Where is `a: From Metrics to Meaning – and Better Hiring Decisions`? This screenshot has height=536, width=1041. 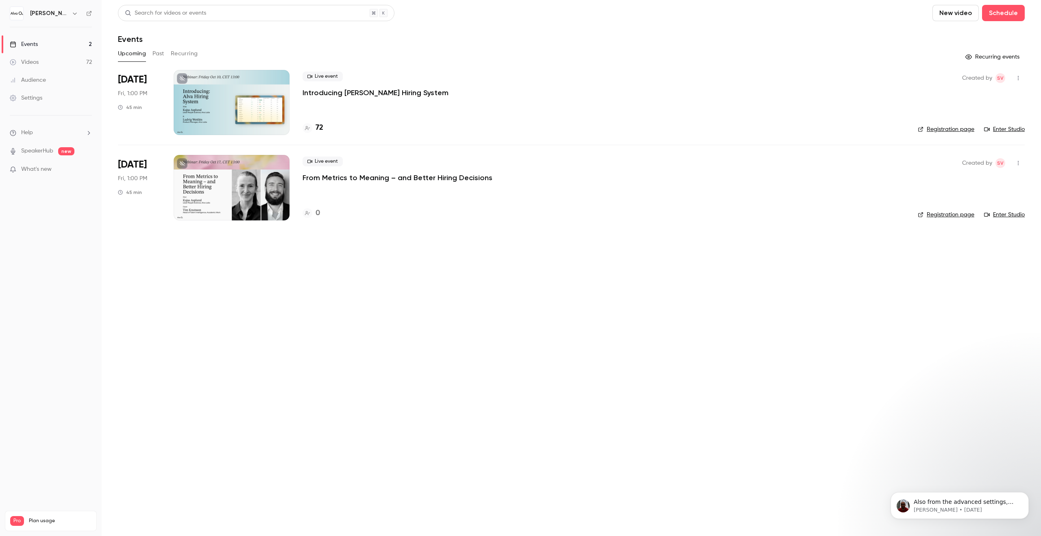 a: From Metrics to Meaning – and Better Hiring Decisions is located at coordinates (397, 178).